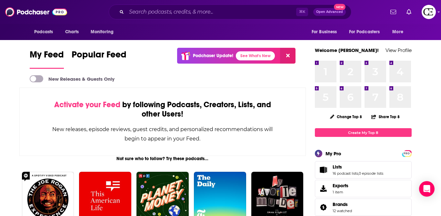 The image size is (441, 216). Describe the element at coordinates (429, 12) in the screenshot. I see `img: User Profile` at that location.